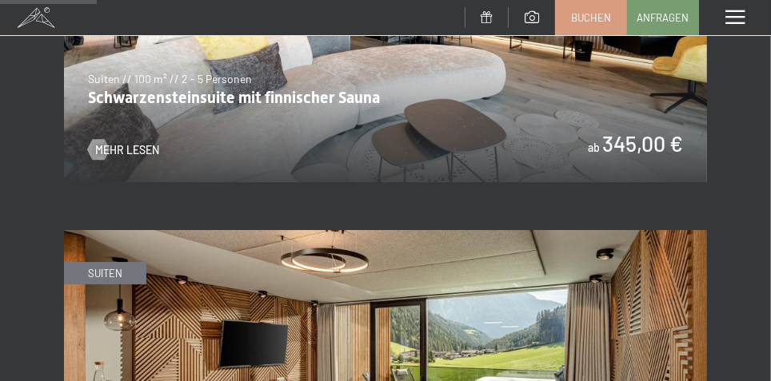 Image resolution: width=771 pixels, height=381 pixels. What do you see at coordinates (663, 18) in the screenshot?
I see `a: Anfragen` at bounding box center [663, 18].